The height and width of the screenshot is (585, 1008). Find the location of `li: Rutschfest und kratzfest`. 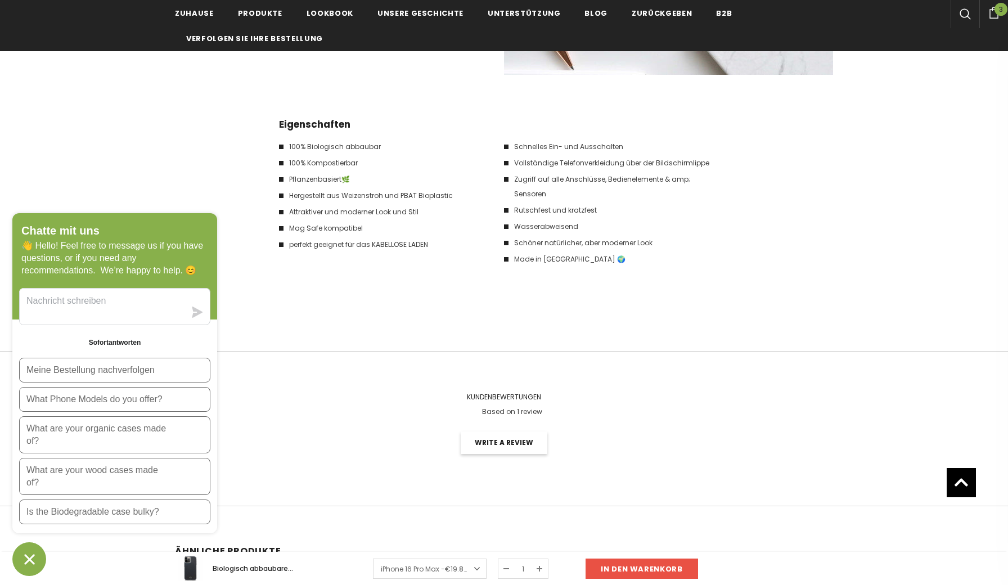

li: Rutschfest und kratzfest is located at coordinates (611, 210).